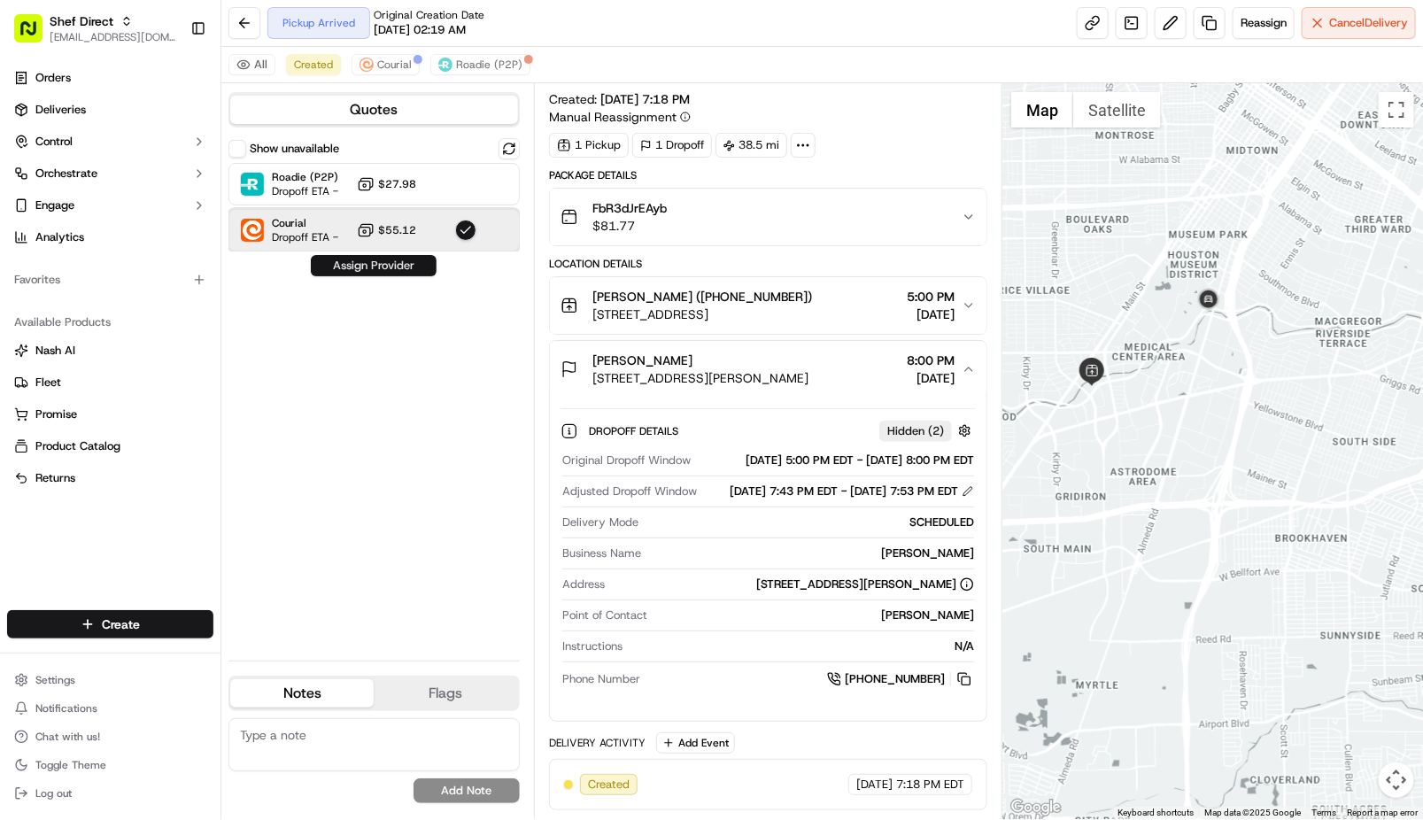 The width and height of the screenshot is (1423, 820). Describe the element at coordinates (66, 174) in the screenshot. I see `span: Orchestrate` at that location.